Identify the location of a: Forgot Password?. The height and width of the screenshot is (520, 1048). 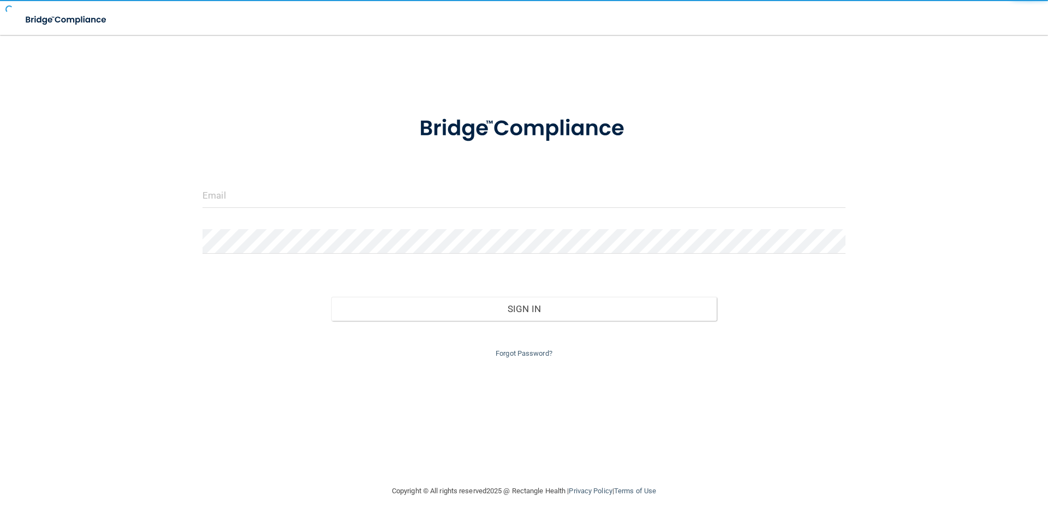
(524, 353).